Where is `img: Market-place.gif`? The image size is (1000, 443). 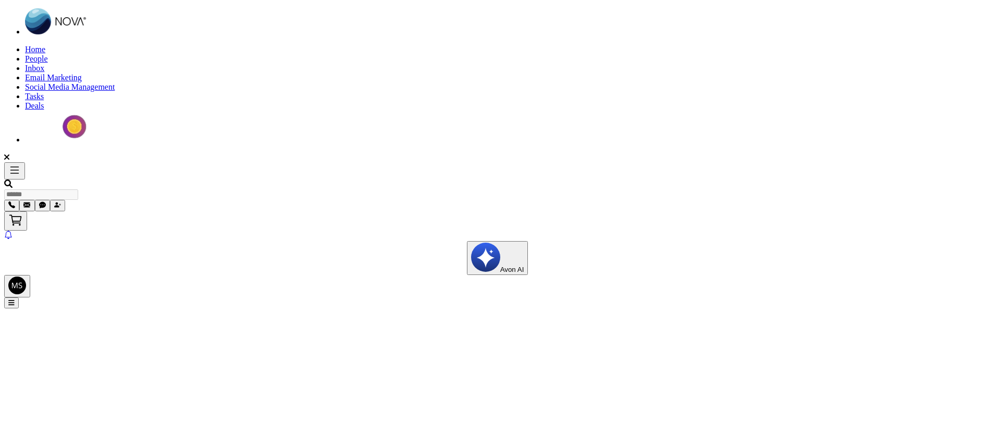
img: Market-place.gif is located at coordinates (76, 126).